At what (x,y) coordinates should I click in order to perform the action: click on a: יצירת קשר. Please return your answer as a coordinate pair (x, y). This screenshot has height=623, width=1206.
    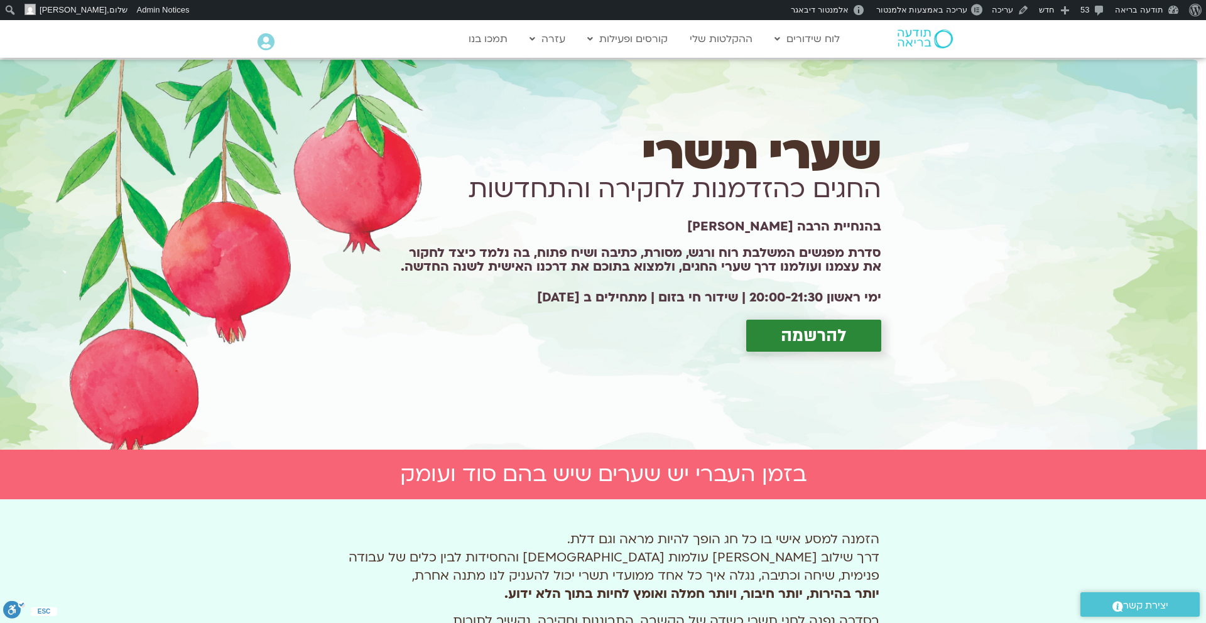
    Looking at the image, I should click on (1140, 604).